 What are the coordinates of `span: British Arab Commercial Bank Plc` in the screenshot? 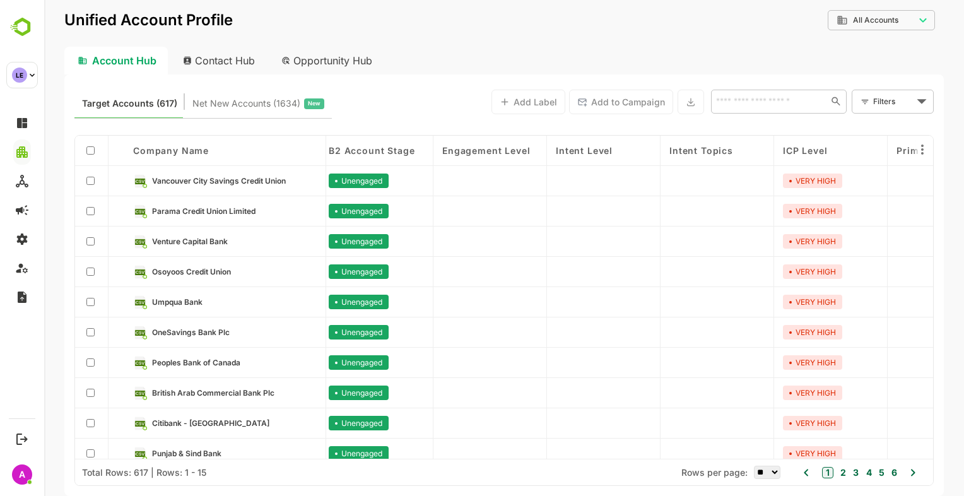 It's located at (168, 392).